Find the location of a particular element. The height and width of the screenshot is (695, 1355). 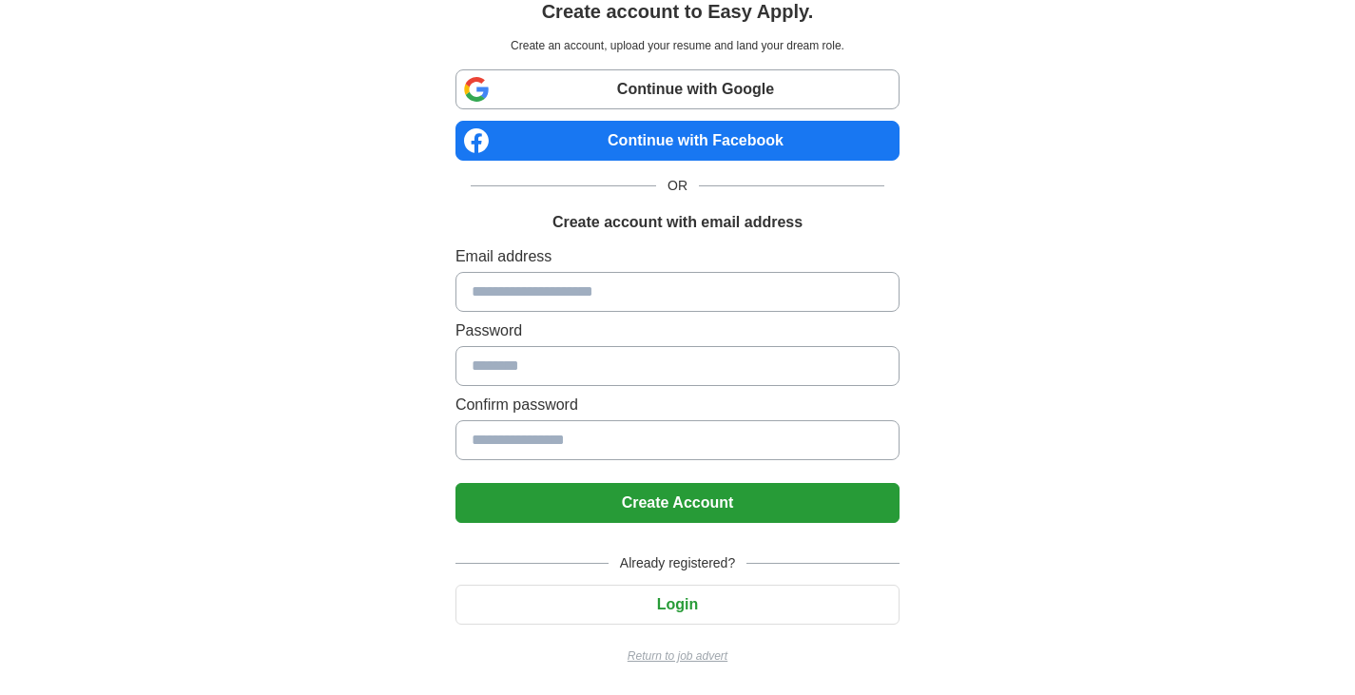

a: Continue with Google is located at coordinates (677, 89).